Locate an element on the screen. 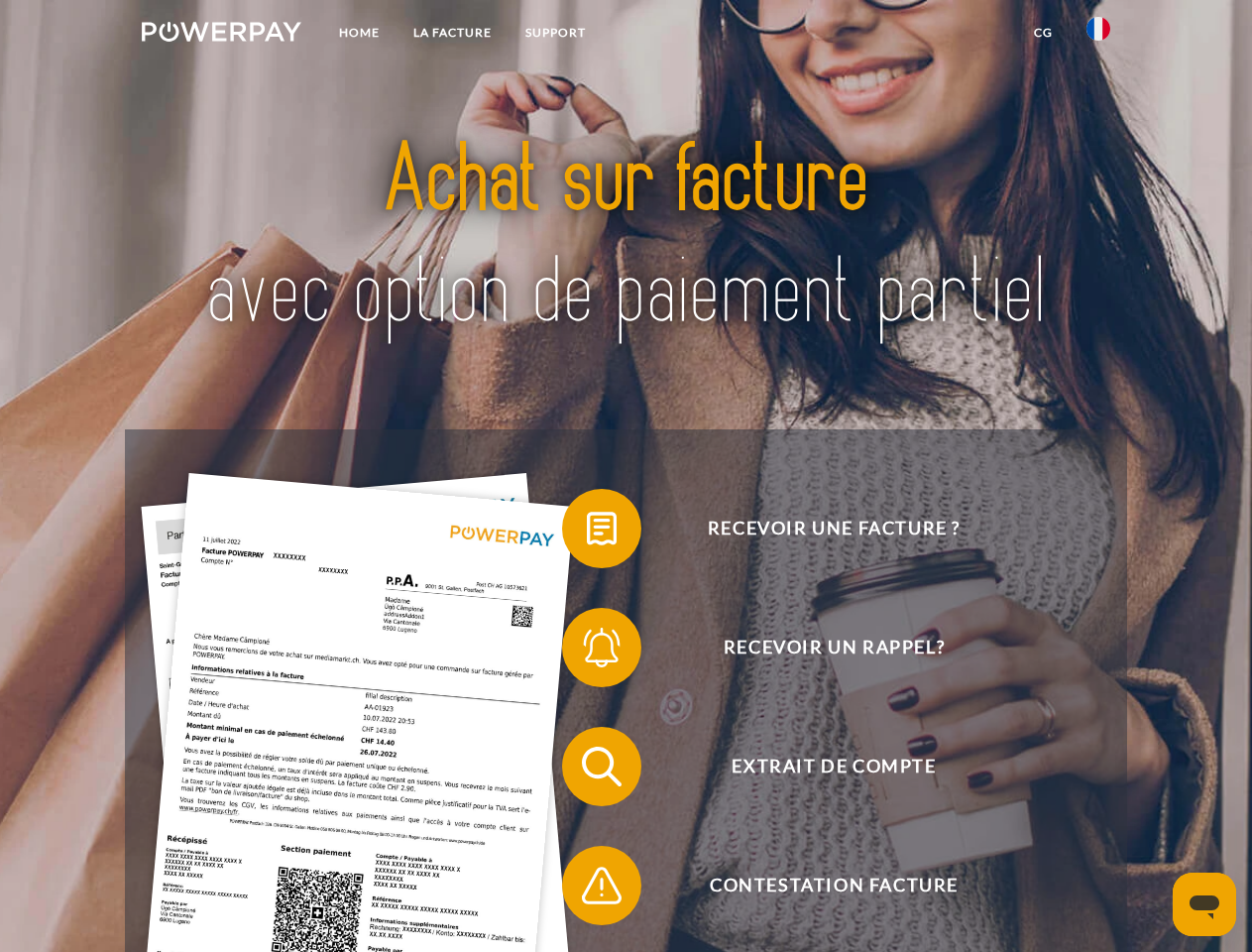  a: Recevoir une facture ? is located at coordinates (820, 529).